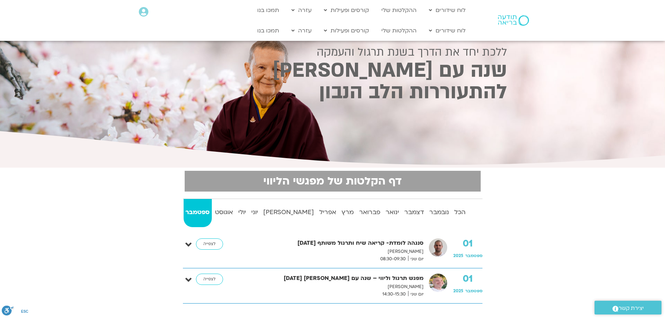  Describe the element at coordinates (392, 213) in the screenshot. I see `a: ינואר` at that location.